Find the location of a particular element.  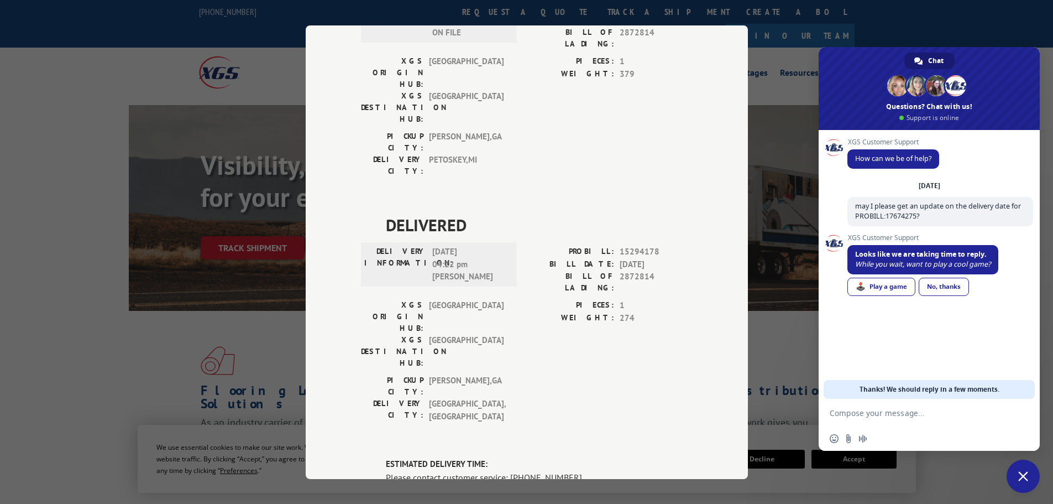

span: Audio message is located at coordinates (863, 438).